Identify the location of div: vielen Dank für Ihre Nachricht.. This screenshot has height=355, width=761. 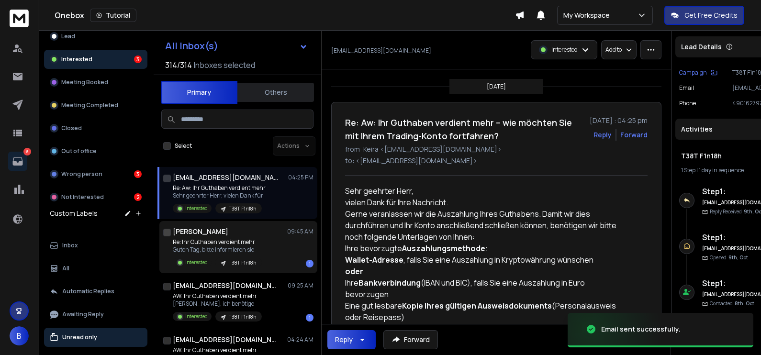
(485, 203).